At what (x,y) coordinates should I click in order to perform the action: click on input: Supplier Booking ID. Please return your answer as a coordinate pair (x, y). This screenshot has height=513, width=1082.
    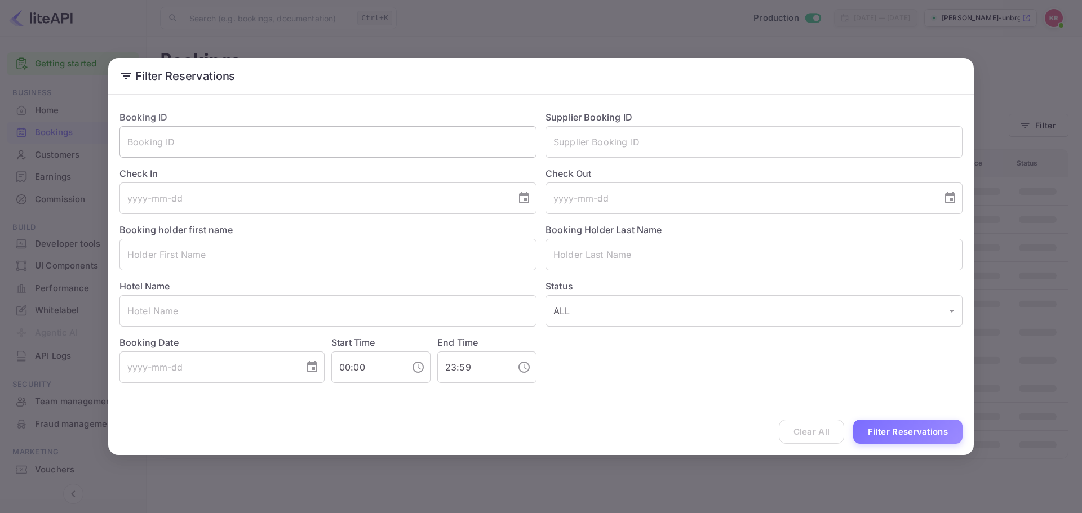
    Looking at the image, I should click on (754, 142).